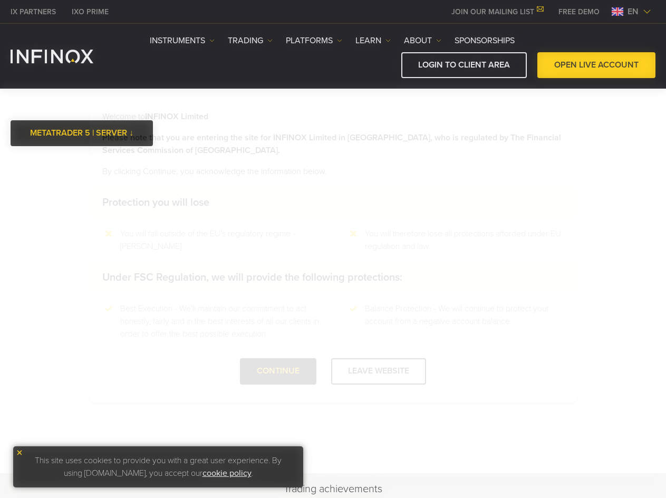 The width and height of the screenshot is (666, 498). What do you see at coordinates (465, 321) in the screenshot?
I see `li: Balance Protection - We will continue to protect your account from a negative account balance.` at bounding box center [465, 321].